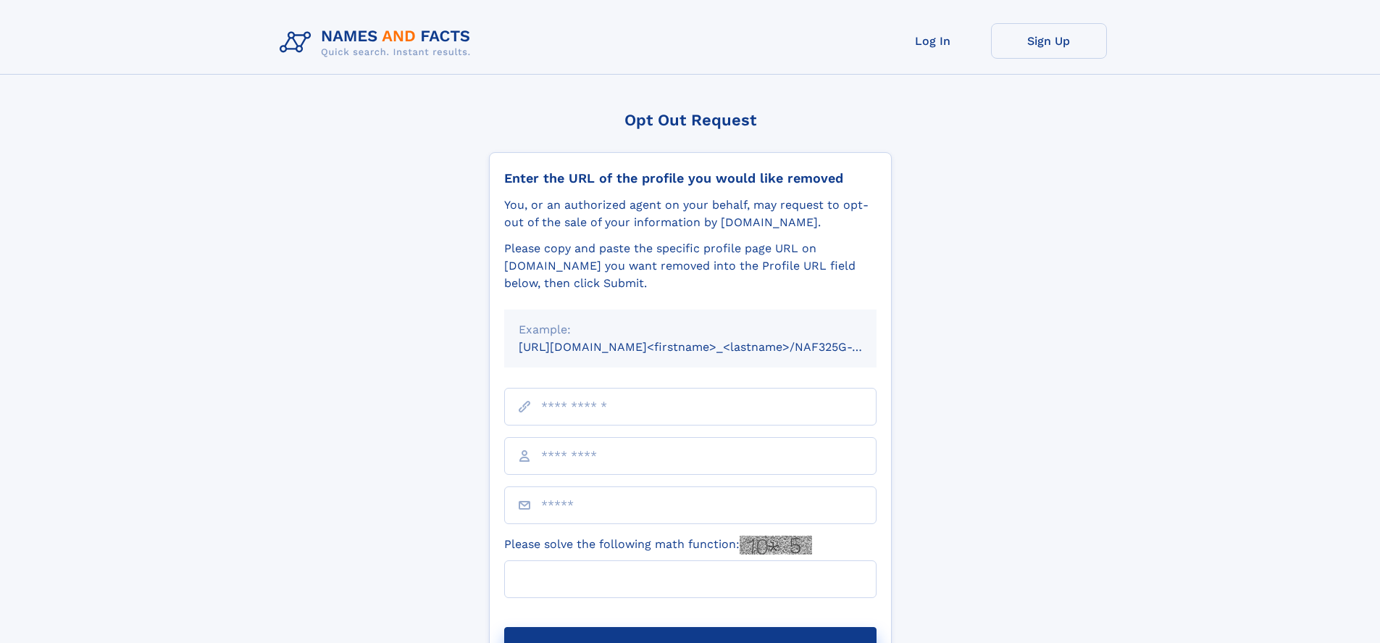  I want to click on a: Sign Up, so click(1049, 41).